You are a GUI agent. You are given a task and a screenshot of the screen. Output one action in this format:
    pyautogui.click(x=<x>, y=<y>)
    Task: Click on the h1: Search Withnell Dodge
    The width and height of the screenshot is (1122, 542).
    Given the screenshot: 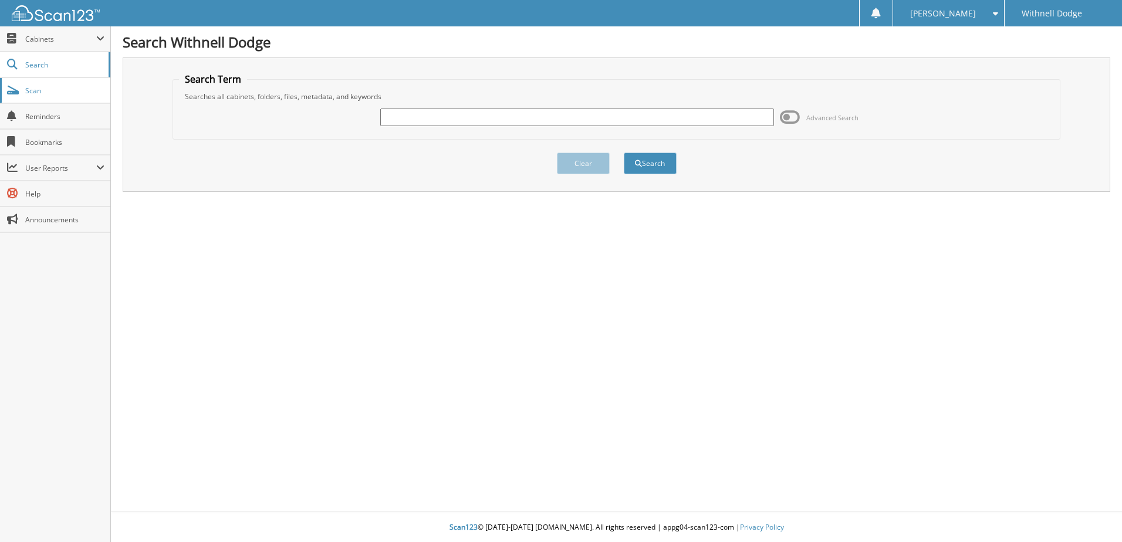 What is the action you would take?
    pyautogui.click(x=616, y=42)
    